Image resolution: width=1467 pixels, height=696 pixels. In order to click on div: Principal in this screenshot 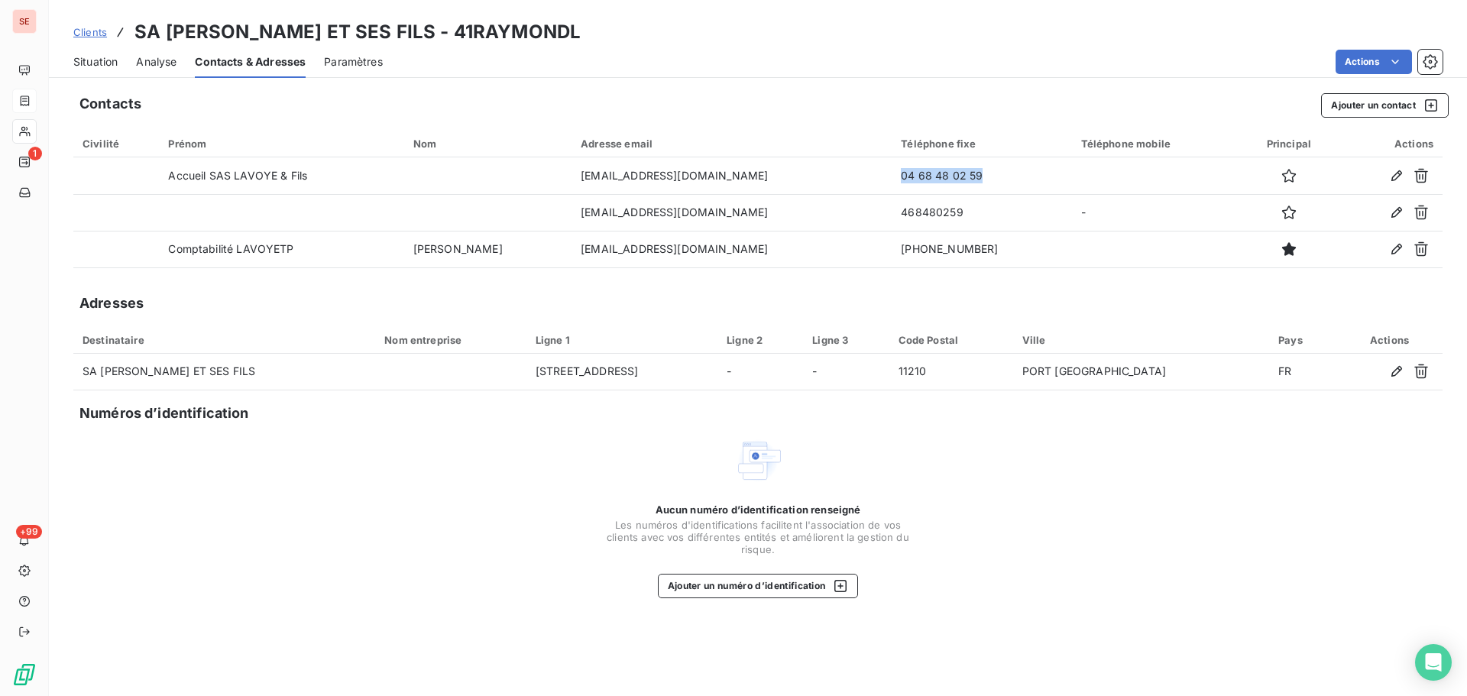, I will do `click(1289, 144)`.